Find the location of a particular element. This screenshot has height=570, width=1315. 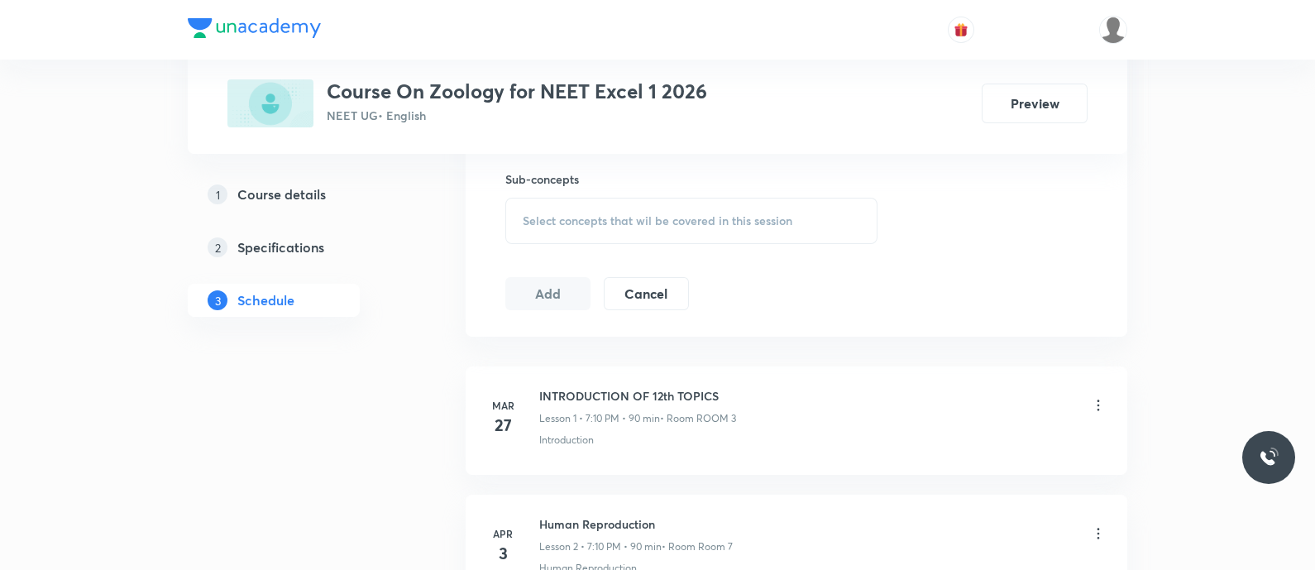

h4: 3 is located at coordinates (503, 553).